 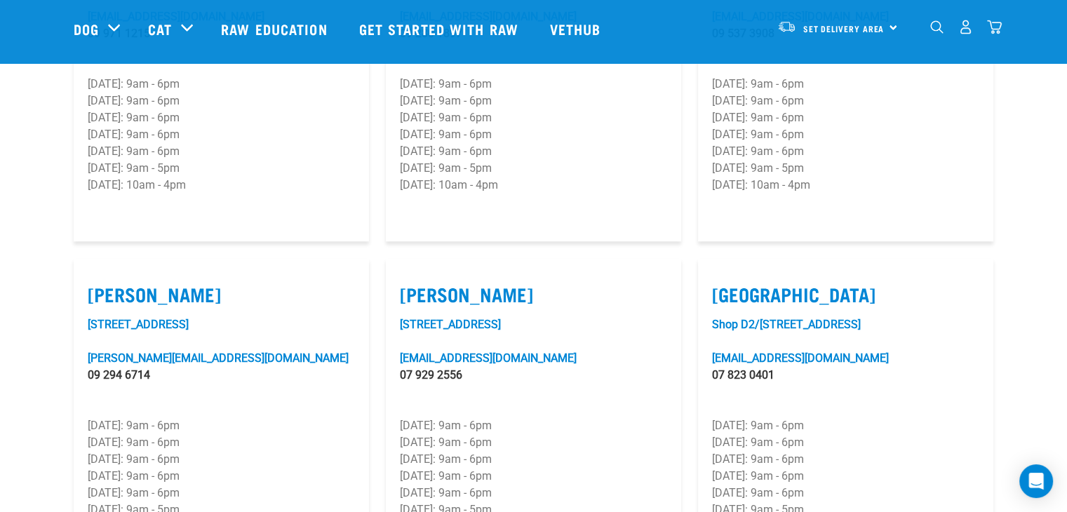 What do you see at coordinates (577, 29) in the screenshot?
I see `a: Vethub` at bounding box center [577, 29].